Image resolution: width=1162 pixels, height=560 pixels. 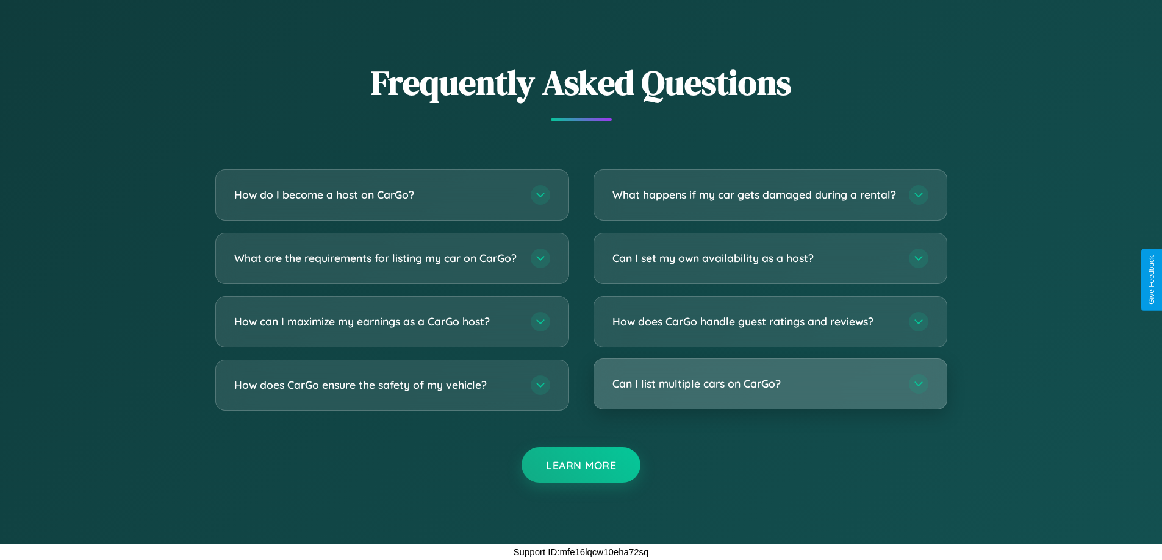 What do you see at coordinates (754, 195) in the screenshot?
I see `h3: What happens if my car gets damaged during a rental?` at bounding box center [754, 195].